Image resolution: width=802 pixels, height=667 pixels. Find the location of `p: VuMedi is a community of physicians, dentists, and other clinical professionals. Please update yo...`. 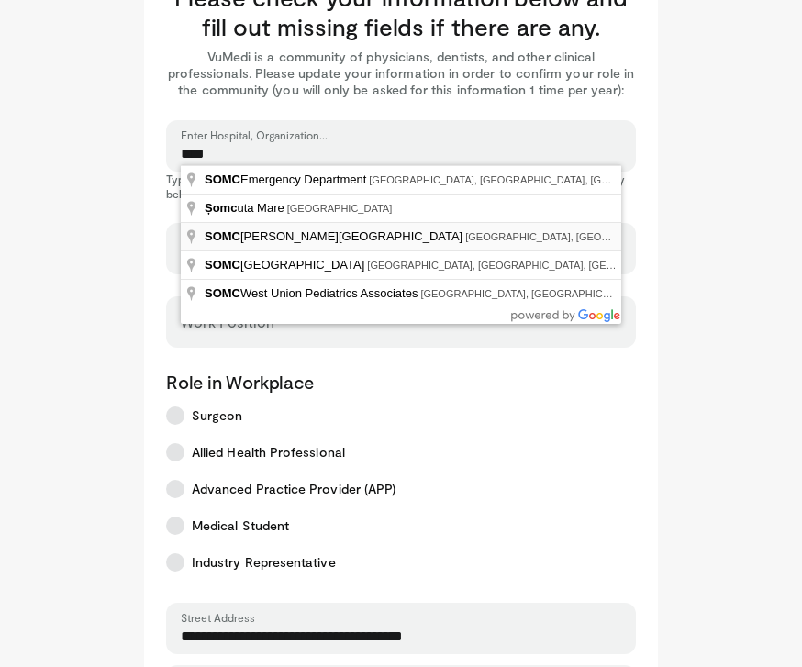

p: VuMedi is a community of physicians, dentists, and other clinical professionals. Please update yo... is located at coordinates (401, 73).